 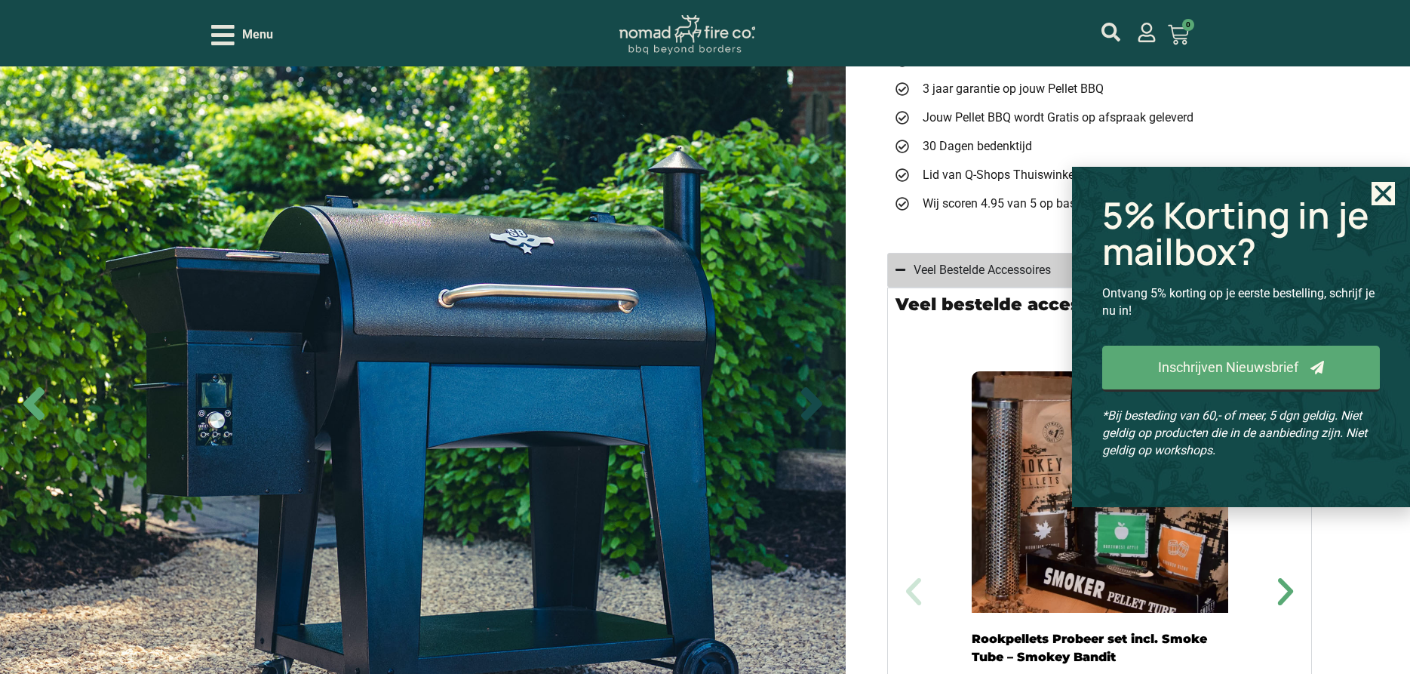 What do you see at coordinates (1100, 492) in the screenshot?
I see `img: smokey-bandit-starter-pakket-smoker-3-x-1kg-smokey` at bounding box center [1100, 492].